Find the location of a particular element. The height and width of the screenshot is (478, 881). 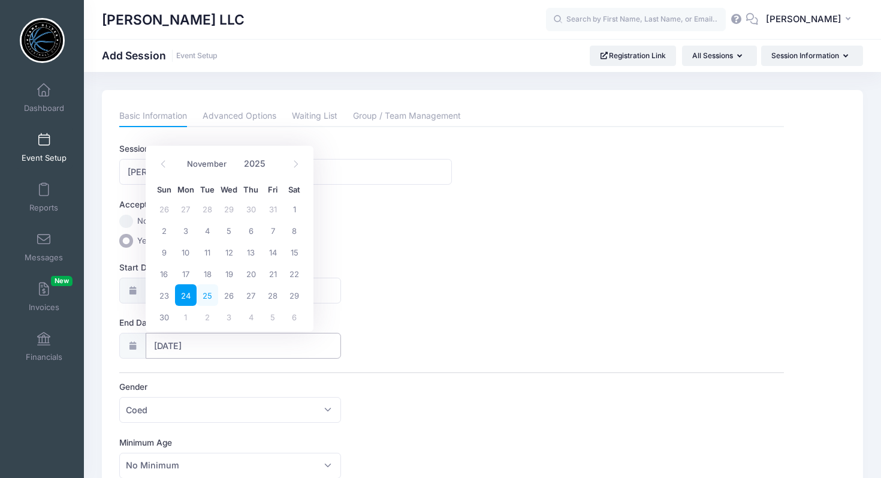

span: October 28, 2025 is located at coordinates (207, 209).